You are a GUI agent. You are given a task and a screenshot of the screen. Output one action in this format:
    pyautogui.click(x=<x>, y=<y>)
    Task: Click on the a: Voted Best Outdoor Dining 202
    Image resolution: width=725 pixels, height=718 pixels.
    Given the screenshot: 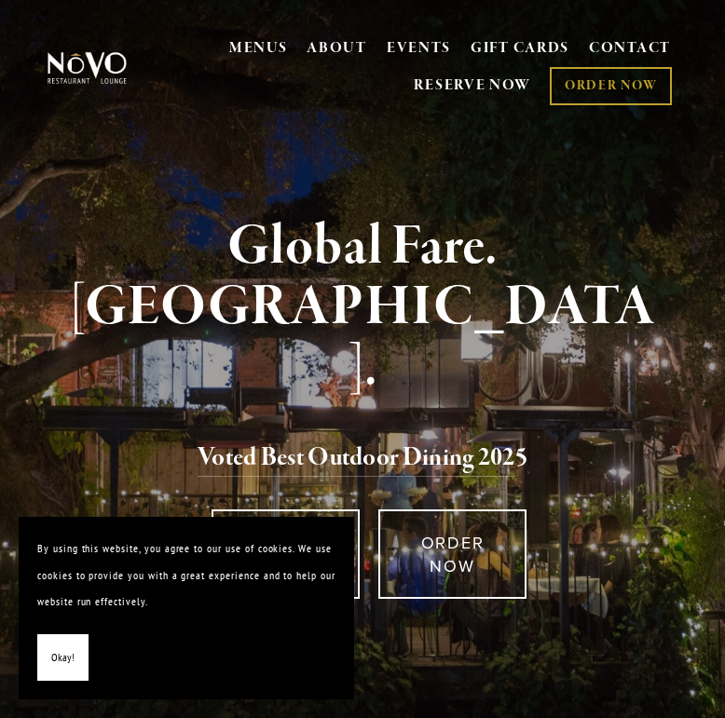 What is the action you would take?
    pyautogui.click(x=356, y=459)
    